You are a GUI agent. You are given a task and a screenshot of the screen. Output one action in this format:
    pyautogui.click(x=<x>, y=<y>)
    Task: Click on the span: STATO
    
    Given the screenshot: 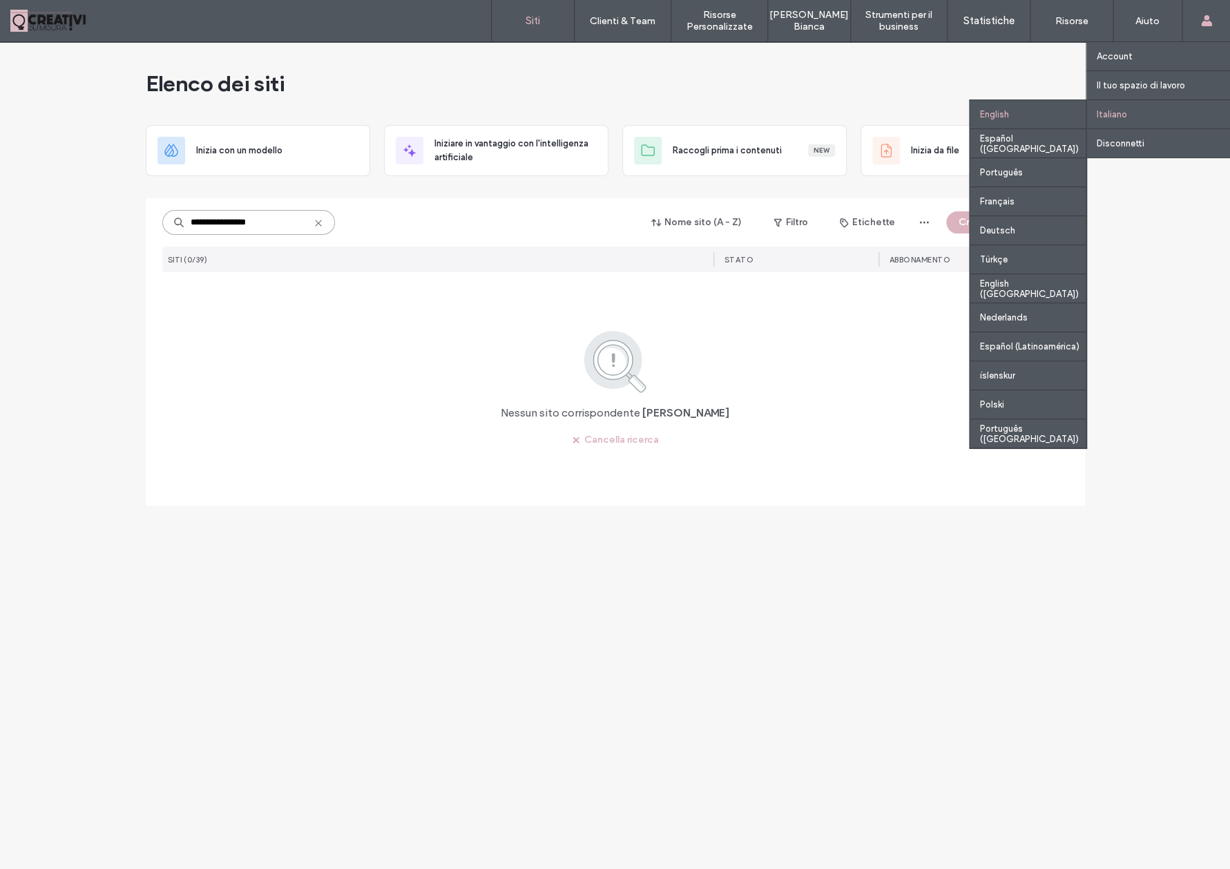 What is the action you would take?
    pyautogui.click(x=739, y=260)
    